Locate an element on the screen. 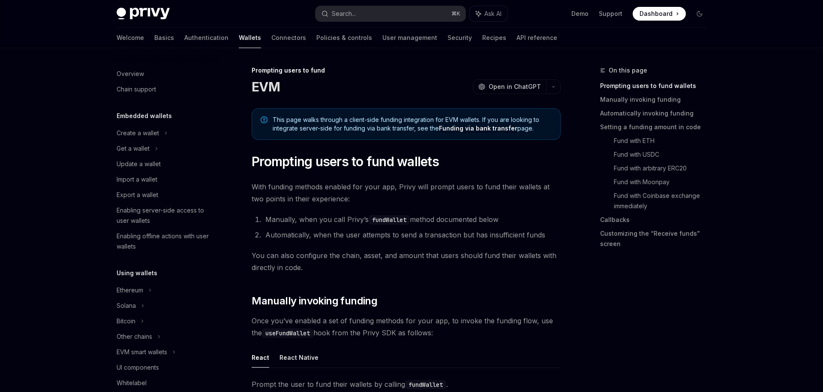 This screenshot has height=392, width=823. a: Customizing the “Receive funds” screen is located at coordinates (657, 238).